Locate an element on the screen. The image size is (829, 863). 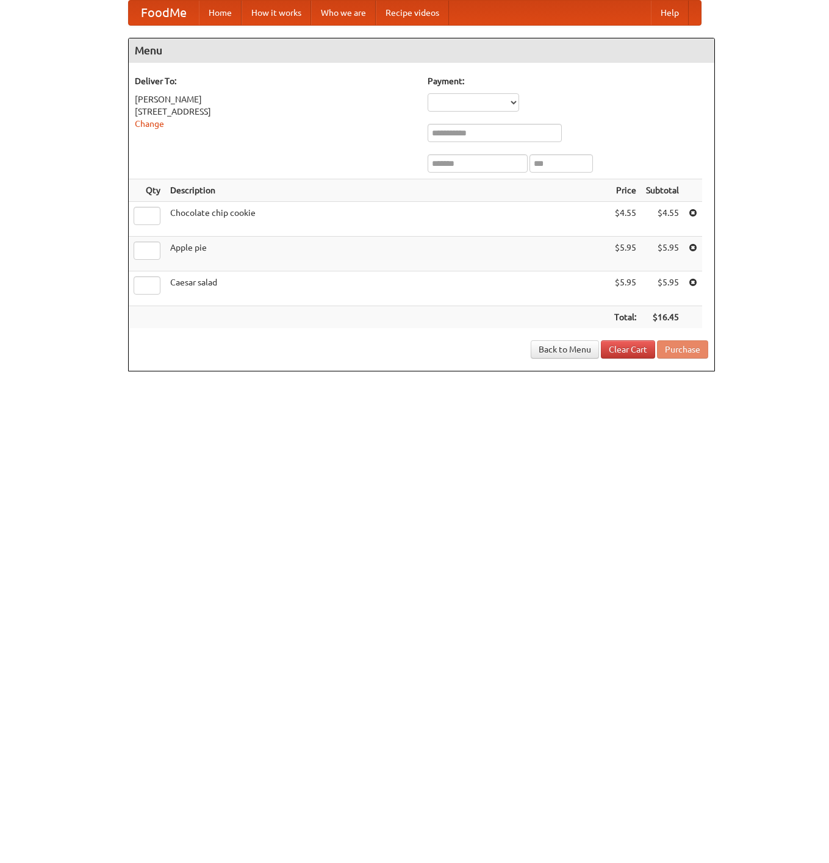
a: FoodMe is located at coordinates (163, 13).